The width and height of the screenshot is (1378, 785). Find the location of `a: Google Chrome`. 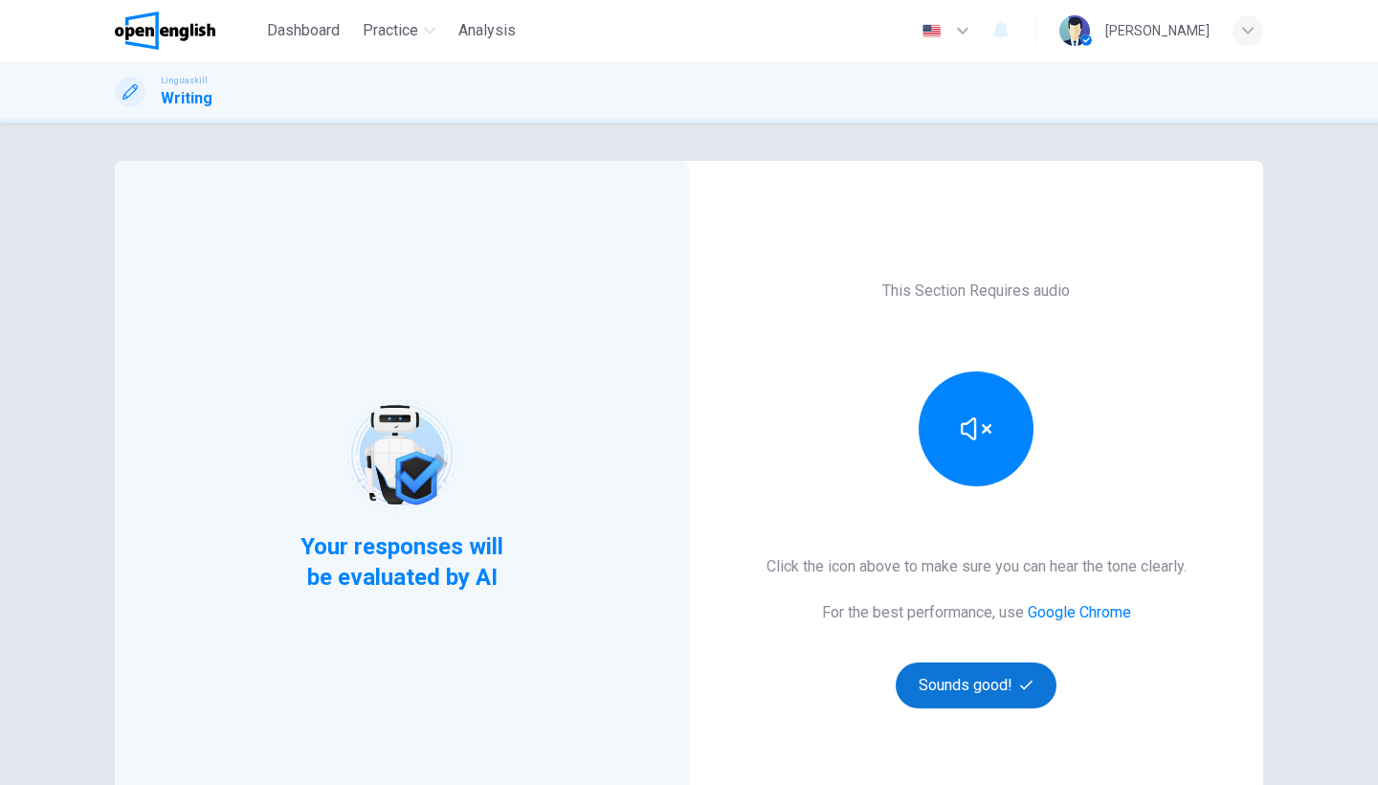

a: Google Chrome is located at coordinates (1079, 611).